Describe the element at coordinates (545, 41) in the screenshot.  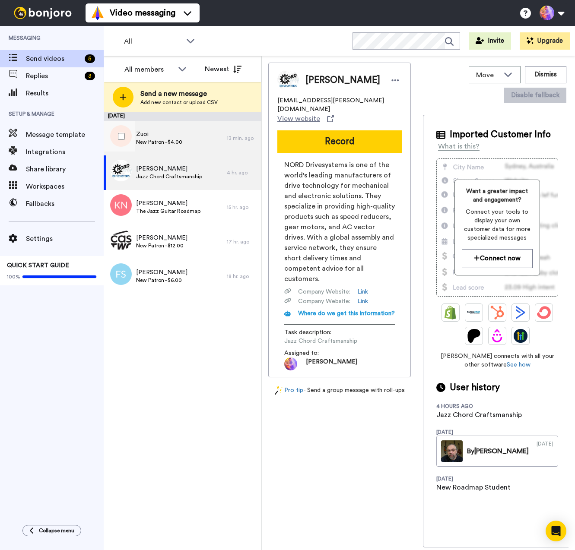
I see `button: Upgrade` at that location.